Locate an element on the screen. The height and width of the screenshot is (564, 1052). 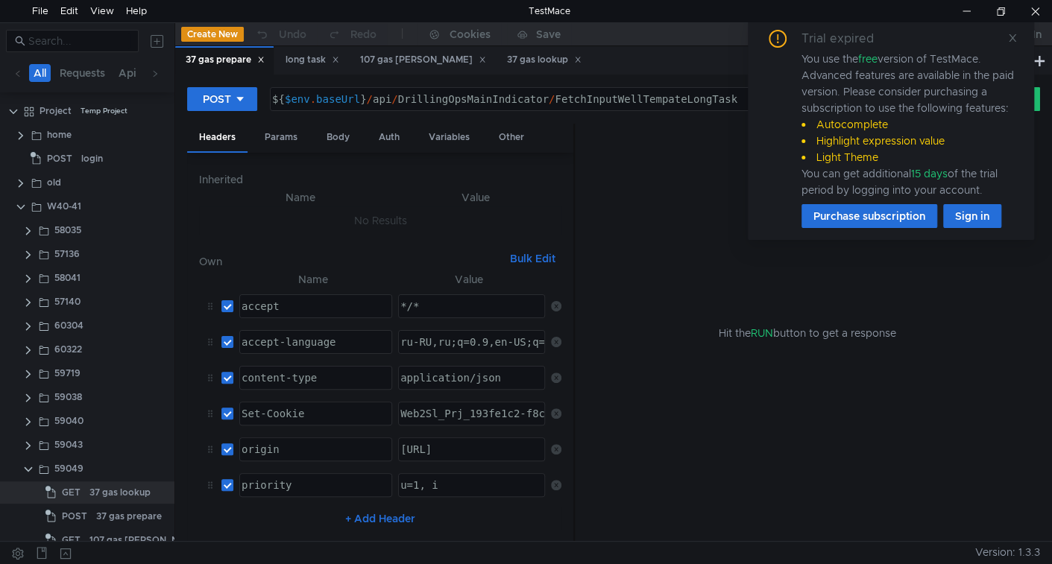
span: RUN is located at coordinates (762, 333).